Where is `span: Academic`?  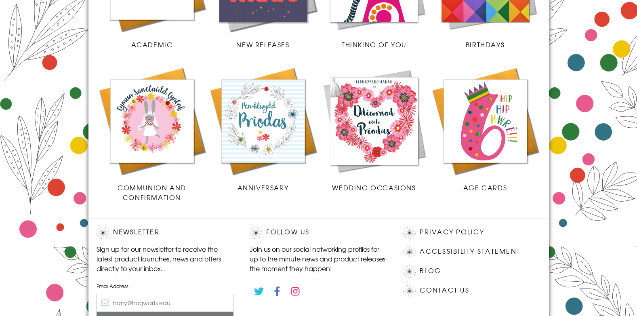
span: Academic is located at coordinates (152, 44).